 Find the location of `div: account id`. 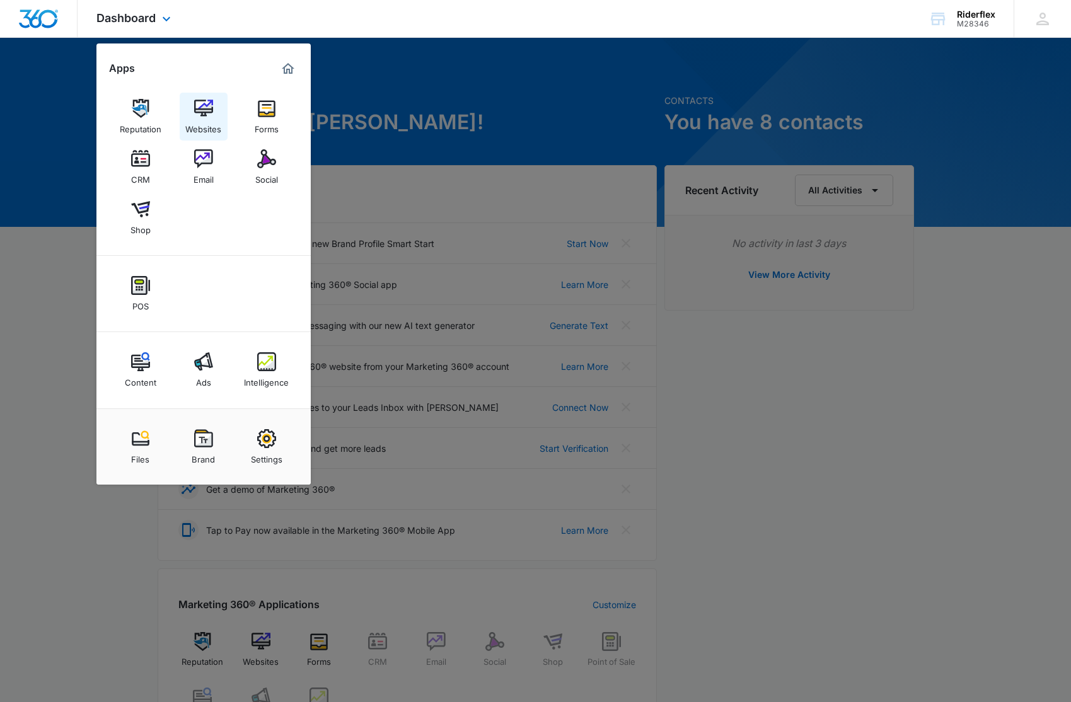

div: account id is located at coordinates (976, 24).